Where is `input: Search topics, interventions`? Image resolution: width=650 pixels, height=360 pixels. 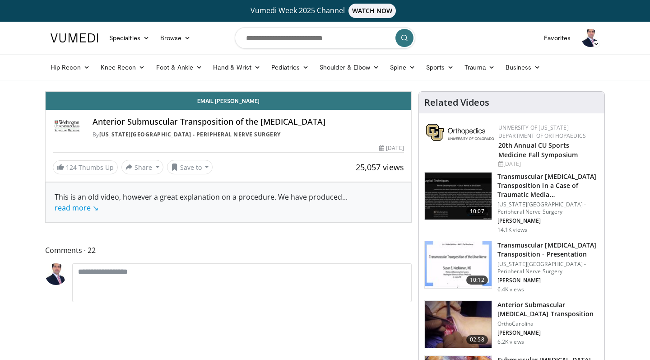 input: Search topics, interventions is located at coordinates (325, 38).